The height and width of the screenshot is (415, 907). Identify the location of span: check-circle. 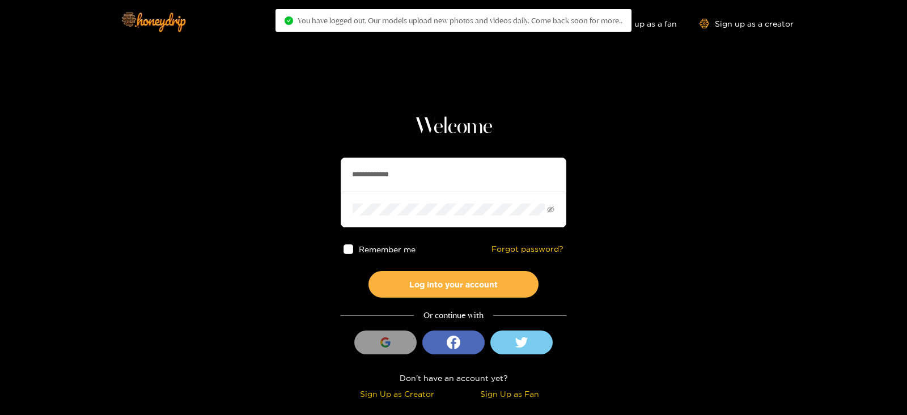
(289, 20).